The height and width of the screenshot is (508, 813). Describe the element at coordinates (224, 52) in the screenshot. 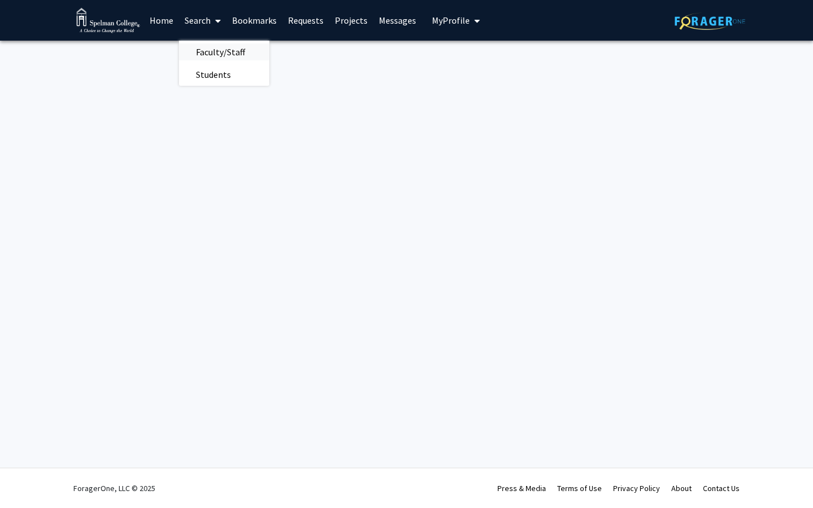

I see `a: Faculty/Staff` at that location.